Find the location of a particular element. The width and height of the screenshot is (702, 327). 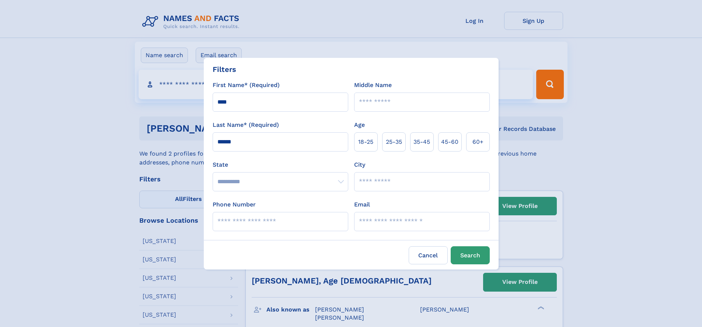

label: Email is located at coordinates (362, 205).